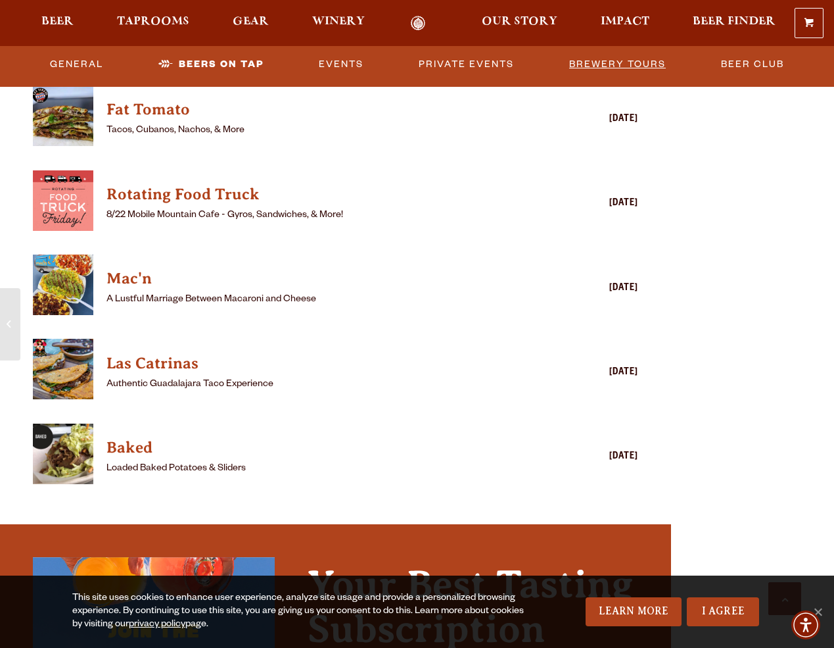  What do you see at coordinates (250, 23) in the screenshot?
I see `a: Gear` at bounding box center [250, 23].